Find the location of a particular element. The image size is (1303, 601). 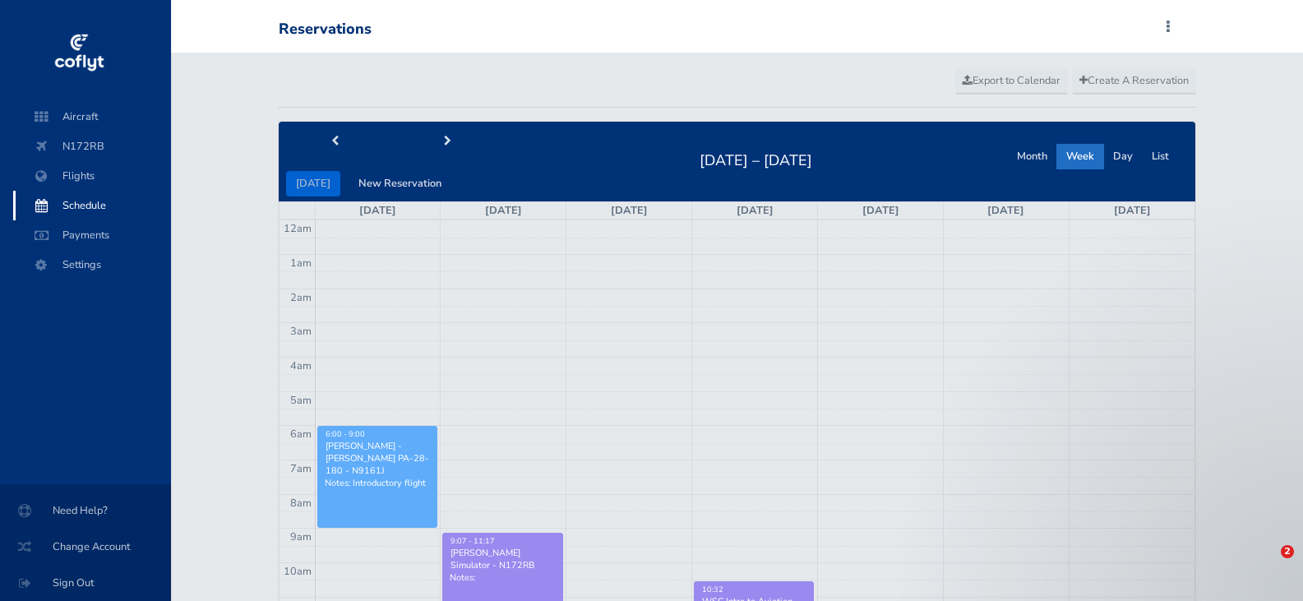

button: prev is located at coordinates (335, 141).